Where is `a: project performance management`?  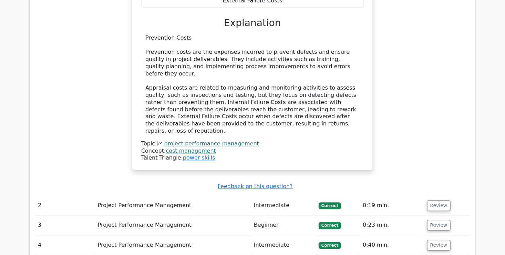 a: project performance management is located at coordinates (211, 143).